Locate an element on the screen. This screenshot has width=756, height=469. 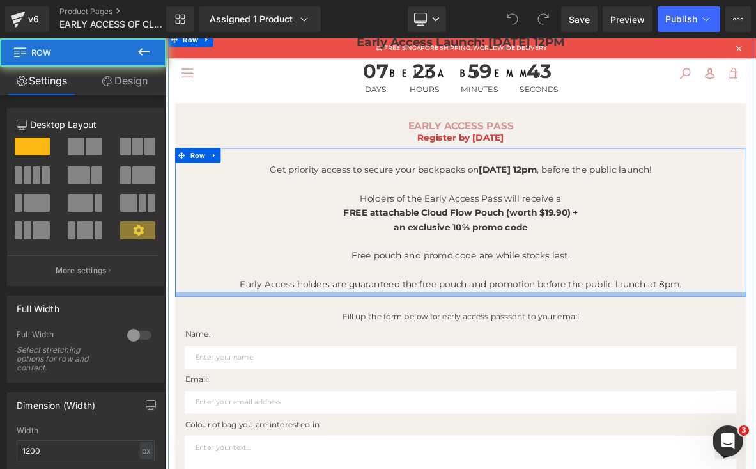
span: 23 is located at coordinates (339, 46).